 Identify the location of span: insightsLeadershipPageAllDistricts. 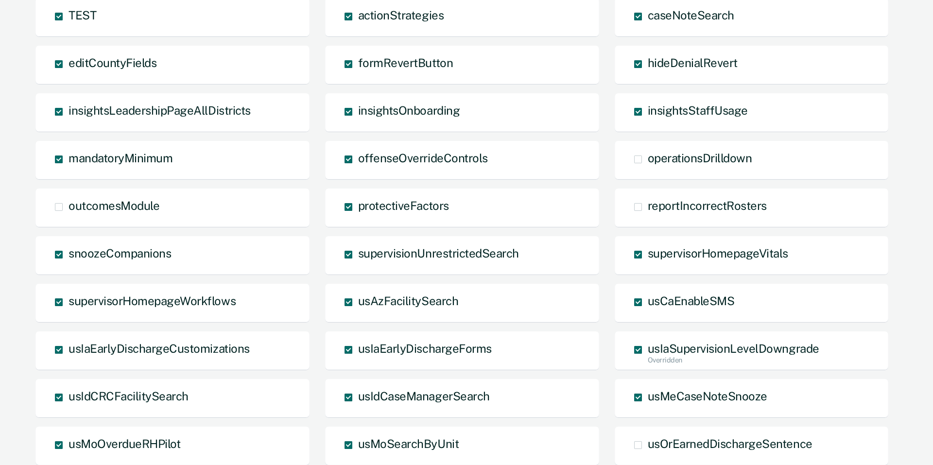
(159, 110).